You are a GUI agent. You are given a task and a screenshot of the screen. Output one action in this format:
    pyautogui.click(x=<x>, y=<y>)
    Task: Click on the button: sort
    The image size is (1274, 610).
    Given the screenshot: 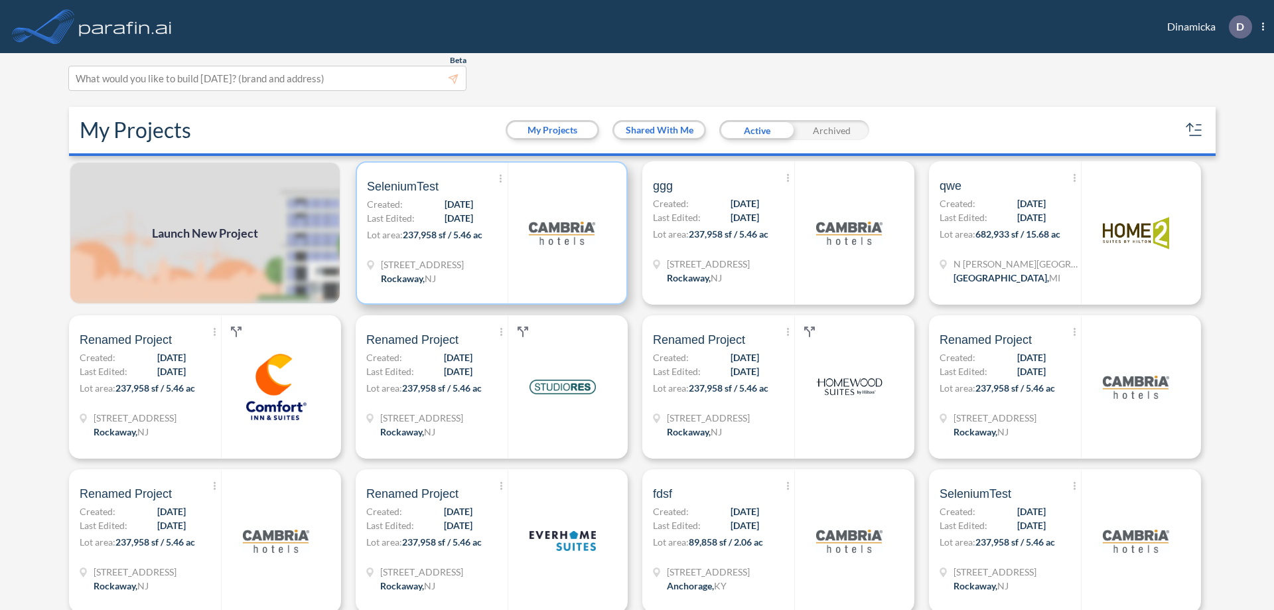 What is the action you would take?
    pyautogui.click(x=1194, y=130)
    